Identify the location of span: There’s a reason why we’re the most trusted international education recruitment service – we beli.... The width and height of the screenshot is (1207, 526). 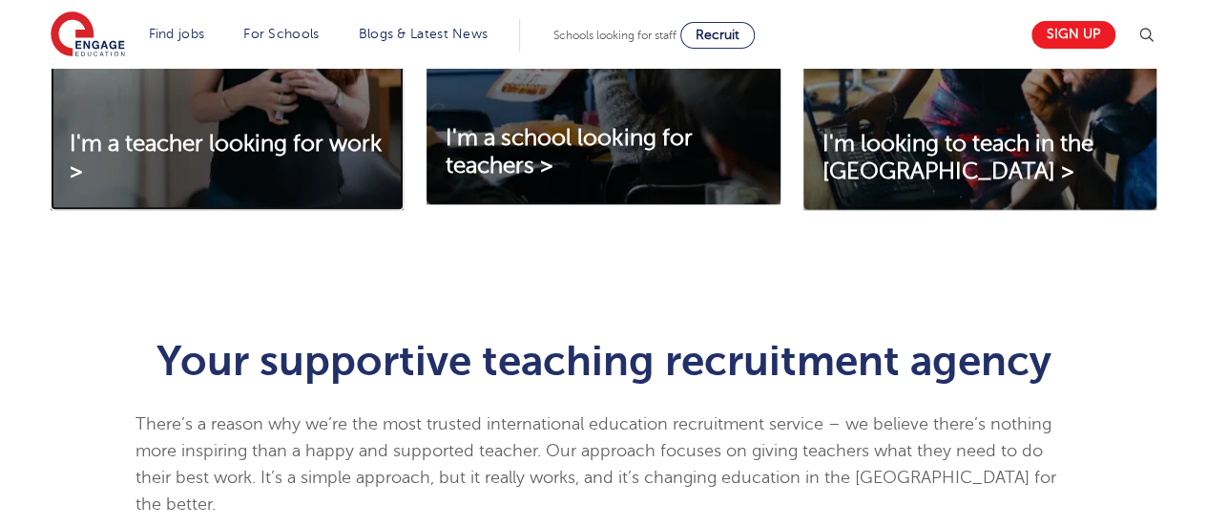
(595, 464).